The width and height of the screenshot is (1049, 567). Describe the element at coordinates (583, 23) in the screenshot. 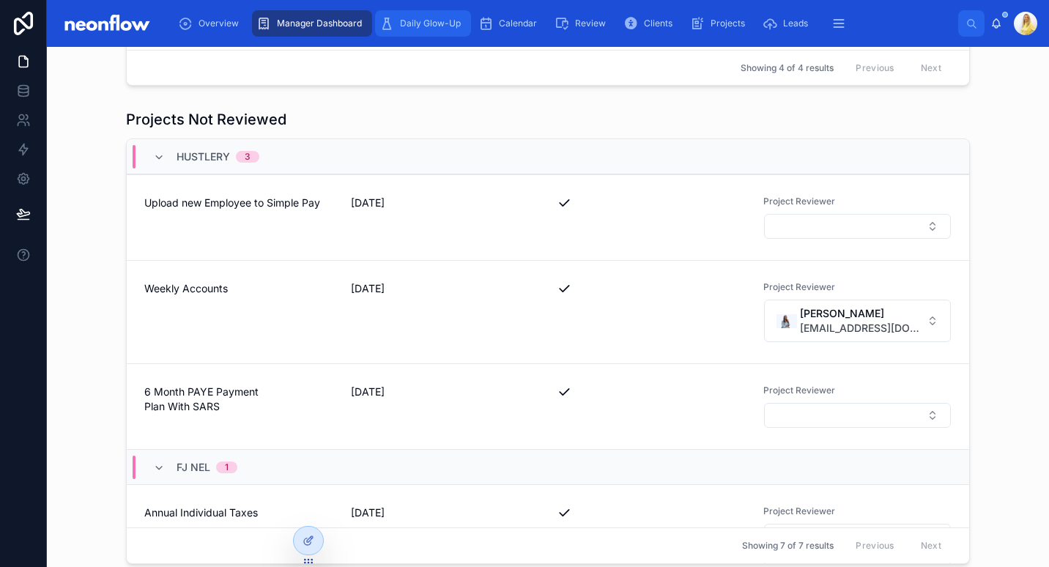

I see `a: Review` at that location.